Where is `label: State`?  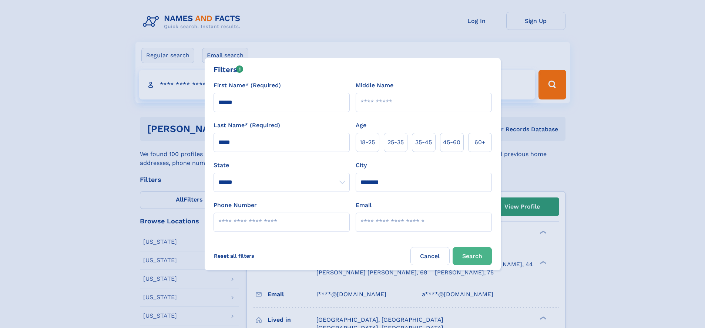
label: State is located at coordinates (282, 165).